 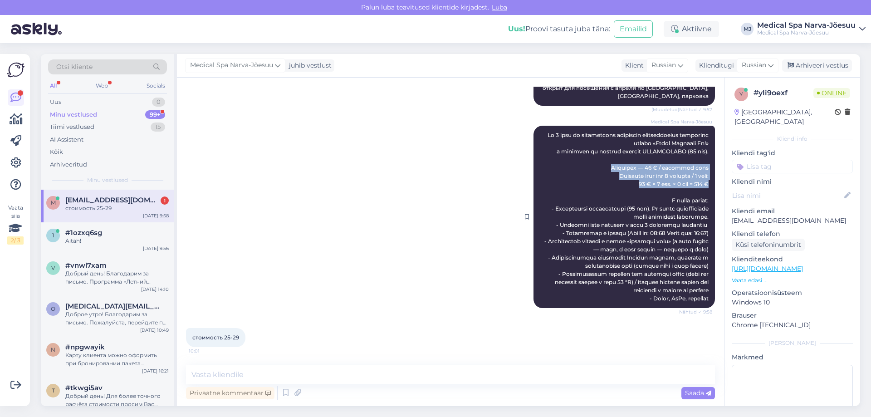 I want to click on span: n, so click(x=53, y=349).